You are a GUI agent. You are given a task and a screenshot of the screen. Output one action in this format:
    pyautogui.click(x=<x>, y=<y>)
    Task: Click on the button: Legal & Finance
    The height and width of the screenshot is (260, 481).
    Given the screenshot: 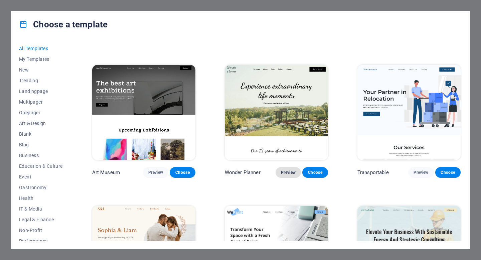 What is the action you would take?
    pyautogui.click(x=41, y=220)
    